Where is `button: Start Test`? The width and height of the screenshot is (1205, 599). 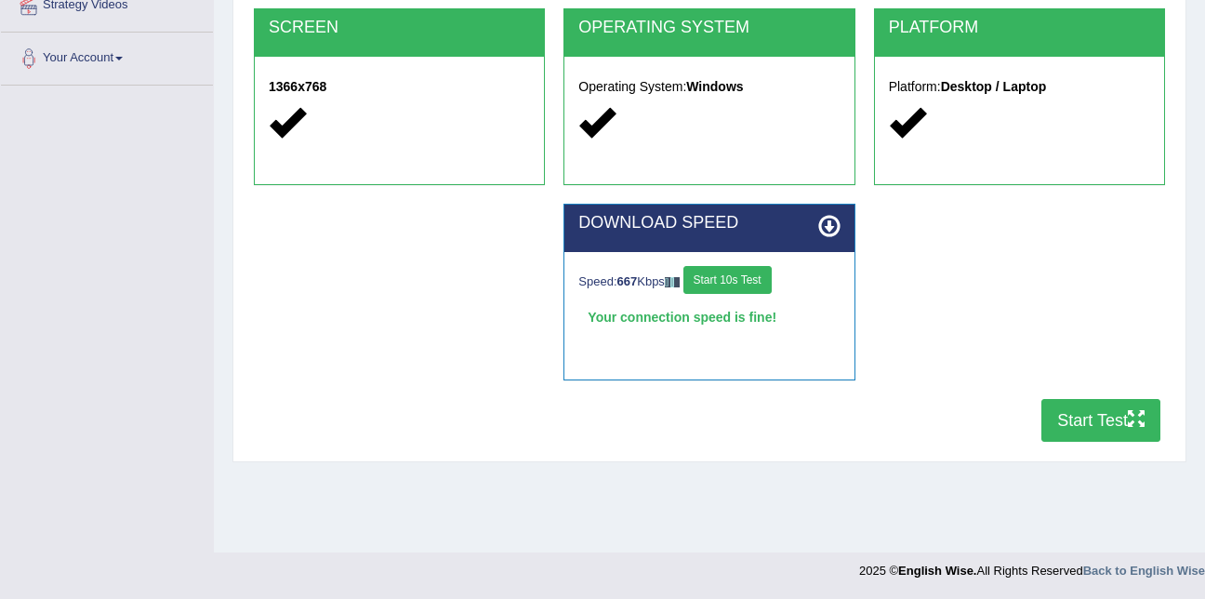
button: Start Test is located at coordinates (1101, 420).